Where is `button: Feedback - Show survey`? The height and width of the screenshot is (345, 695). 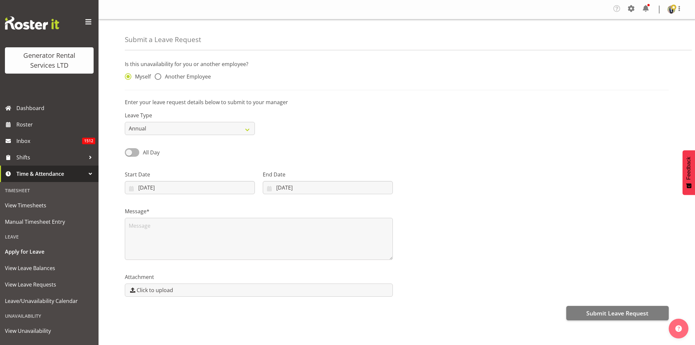
button: Feedback - Show survey is located at coordinates (688, 172).